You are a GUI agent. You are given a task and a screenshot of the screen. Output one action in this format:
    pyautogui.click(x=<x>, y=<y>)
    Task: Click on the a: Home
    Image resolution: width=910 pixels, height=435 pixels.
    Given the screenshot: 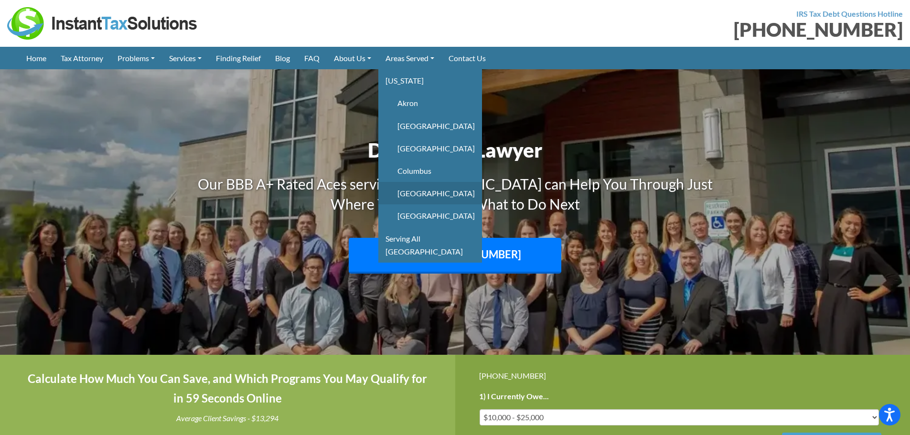 What is the action you would take?
    pyautogui.click(x=36, y=58)
    